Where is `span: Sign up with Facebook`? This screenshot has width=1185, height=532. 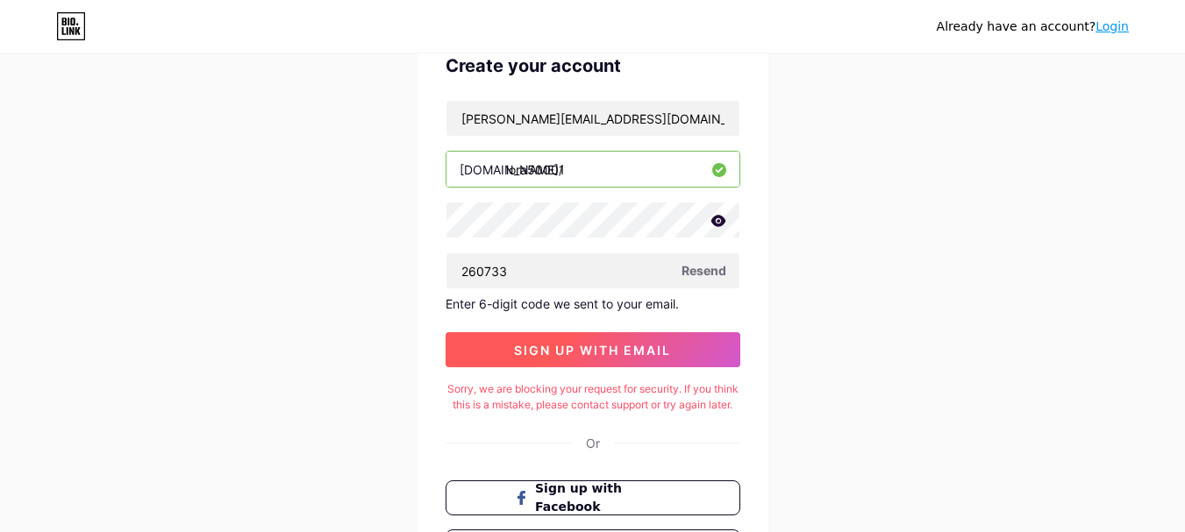 span: Sign up with Facebook is located at coordinates (603, 498).